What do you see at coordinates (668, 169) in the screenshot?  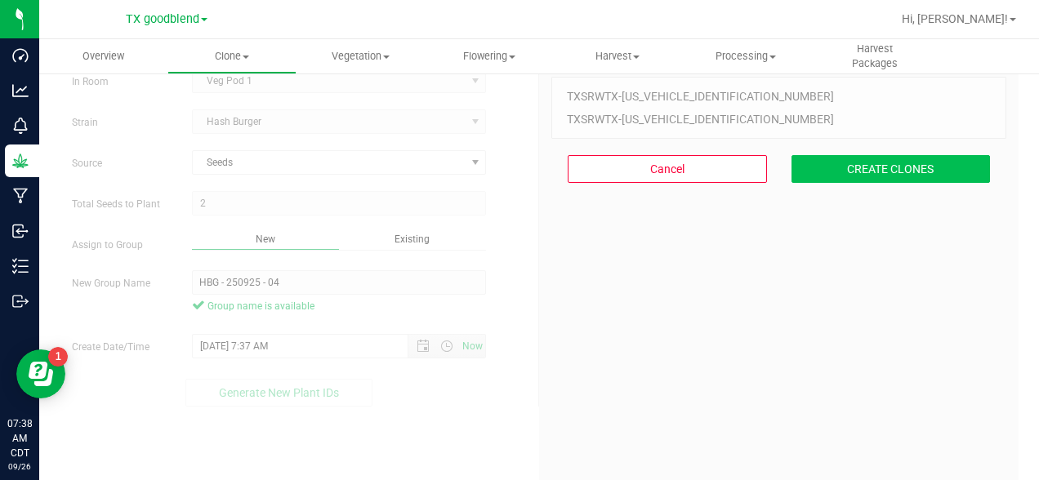 I see `button: Cancel` at bounding box center [668, 169].